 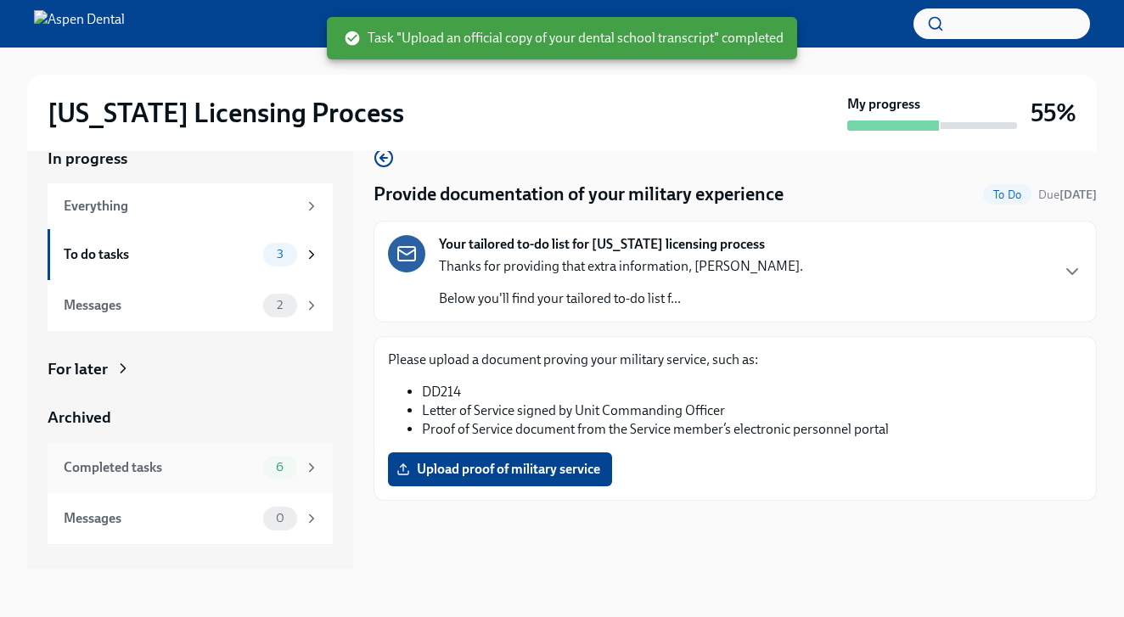 I want to click on p: Below you'll find your tailored to-do list f..., so click(x=621, y=299).